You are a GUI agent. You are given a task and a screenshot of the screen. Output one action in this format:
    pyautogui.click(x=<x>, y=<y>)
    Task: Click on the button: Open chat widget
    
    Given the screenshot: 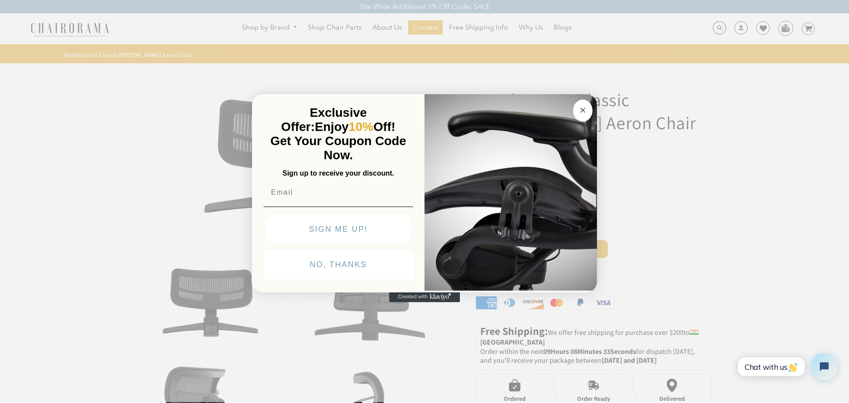 What is the action you would take?
    pyautogui.click(x=96, y=21)
    